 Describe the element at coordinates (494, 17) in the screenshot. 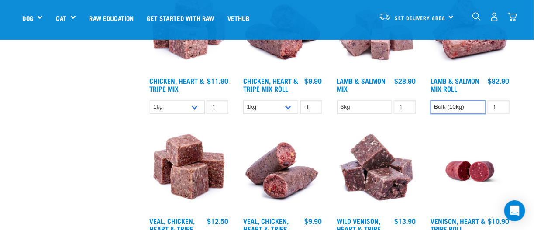

I see `img: user.png` at that location.